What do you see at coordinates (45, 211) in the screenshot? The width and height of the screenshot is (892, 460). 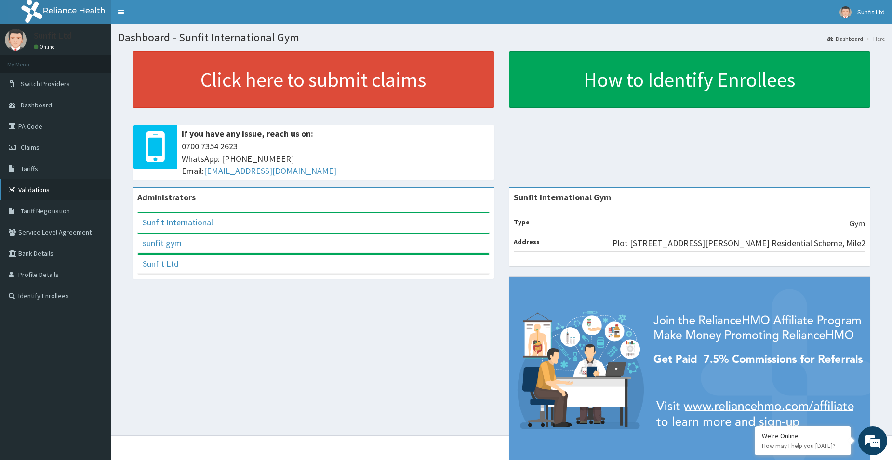 I see `span: Tariff Negotiation` at bounding box center [45, 211].